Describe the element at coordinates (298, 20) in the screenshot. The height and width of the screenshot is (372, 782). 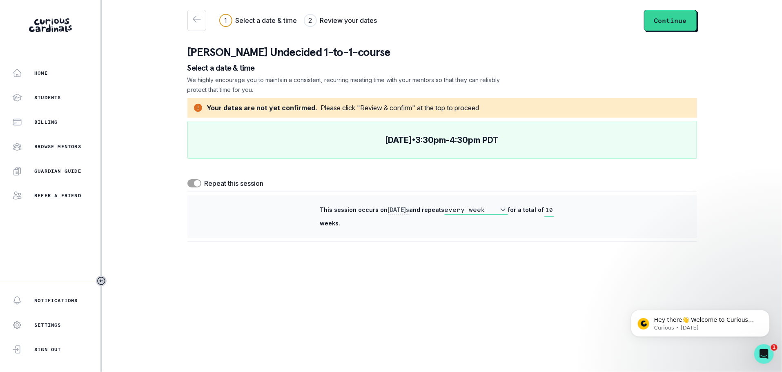
I see `div: Progress` at that location.